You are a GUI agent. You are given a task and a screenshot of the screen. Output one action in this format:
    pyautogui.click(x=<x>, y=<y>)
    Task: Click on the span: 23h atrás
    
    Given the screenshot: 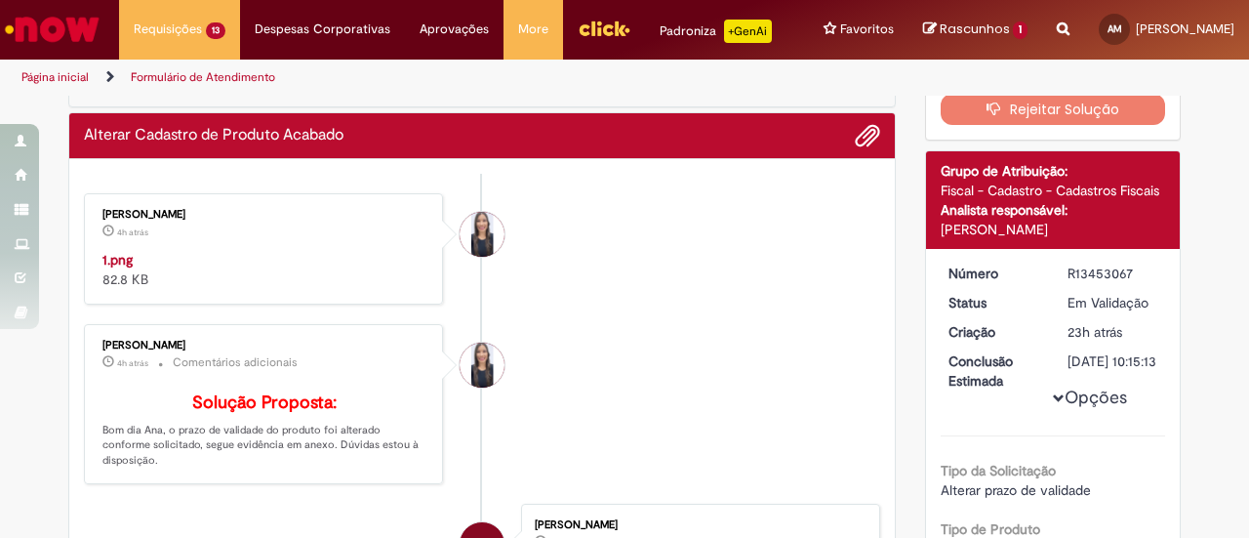 What is the action you would take?
    pyautogui.click(x=1095, y=332)
    